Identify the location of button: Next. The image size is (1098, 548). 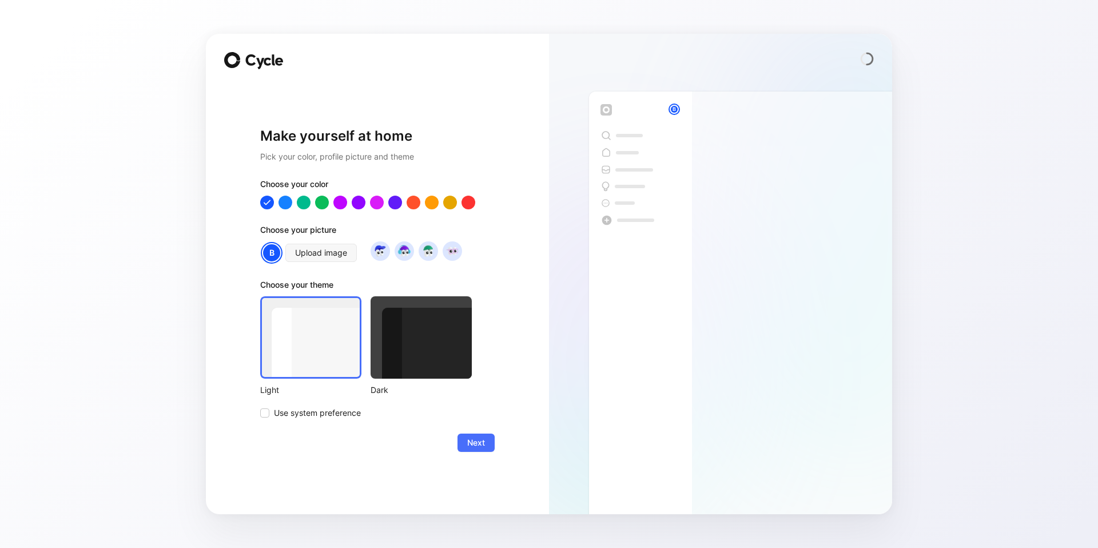
(476, 443).